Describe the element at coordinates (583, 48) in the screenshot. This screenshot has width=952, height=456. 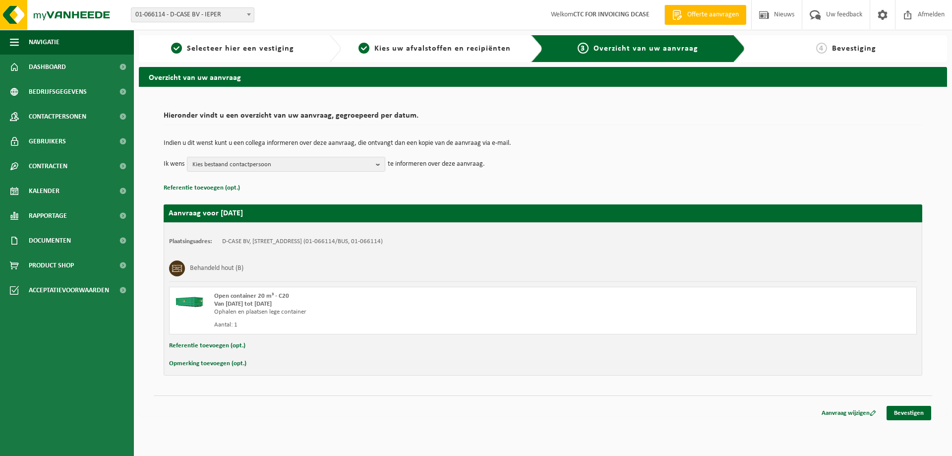
I see `span: 3` at that location.